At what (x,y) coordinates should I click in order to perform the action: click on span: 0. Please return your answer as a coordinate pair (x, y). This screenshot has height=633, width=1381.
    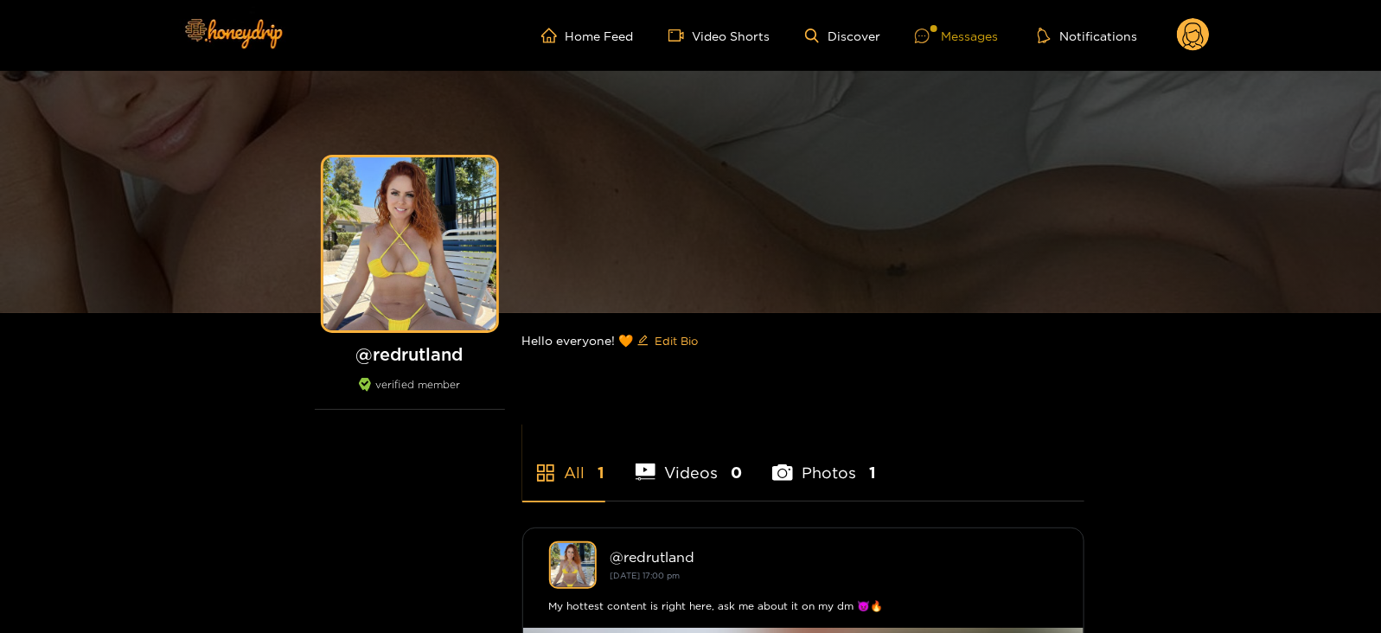
    Looking at the image, I should click on (736, 472).